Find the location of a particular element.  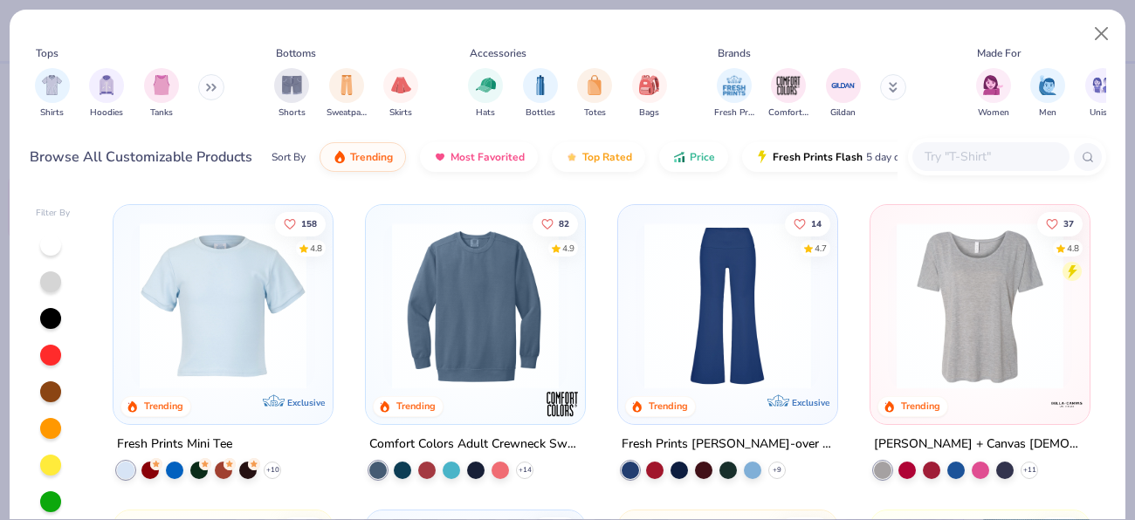

img: Comfort Colors logo is located at coordinates (562, 404).